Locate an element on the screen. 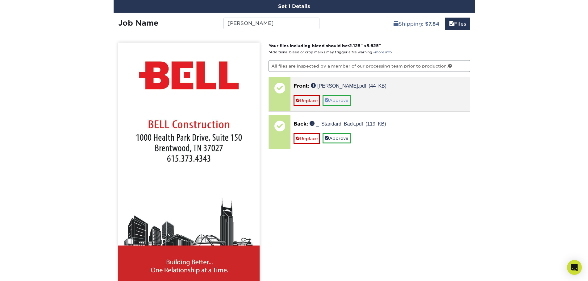 This screenshot has height=281, width=588. a: _ Standard Back.pdf (119 KB) is located at coordinates (348, 123).